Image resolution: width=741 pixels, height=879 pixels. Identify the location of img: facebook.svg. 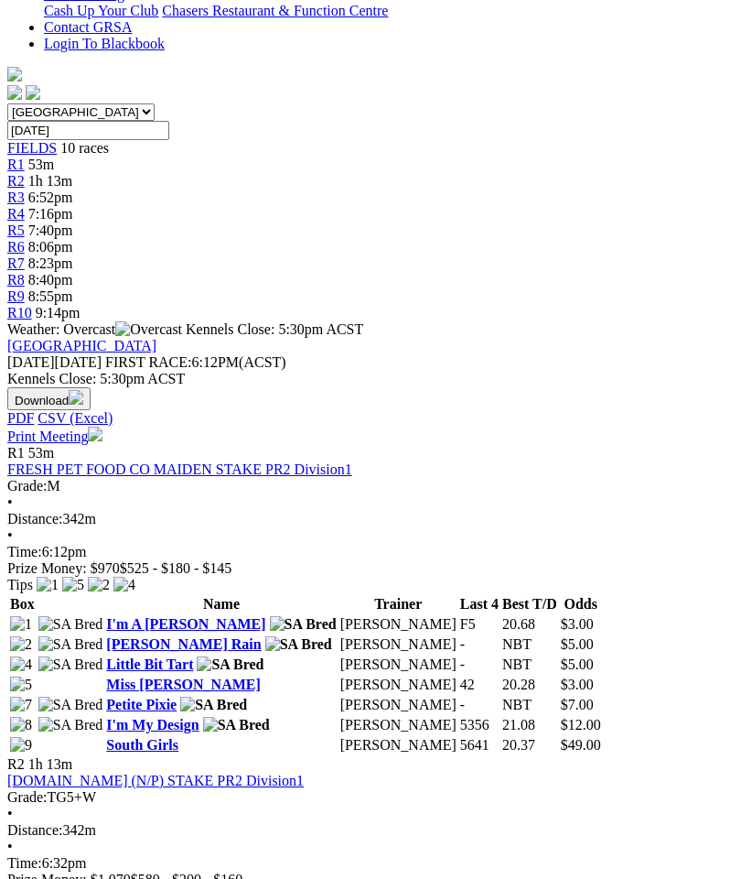
(15, 92).